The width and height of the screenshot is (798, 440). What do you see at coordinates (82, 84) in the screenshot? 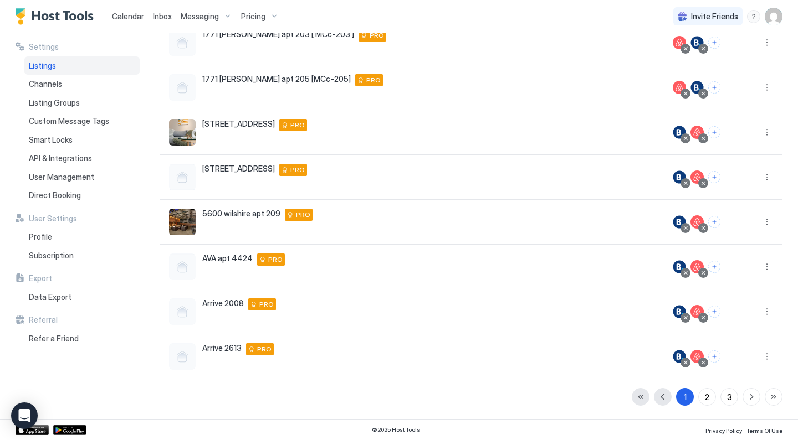
I see `a: Channels` at bounding box center [82, 84].